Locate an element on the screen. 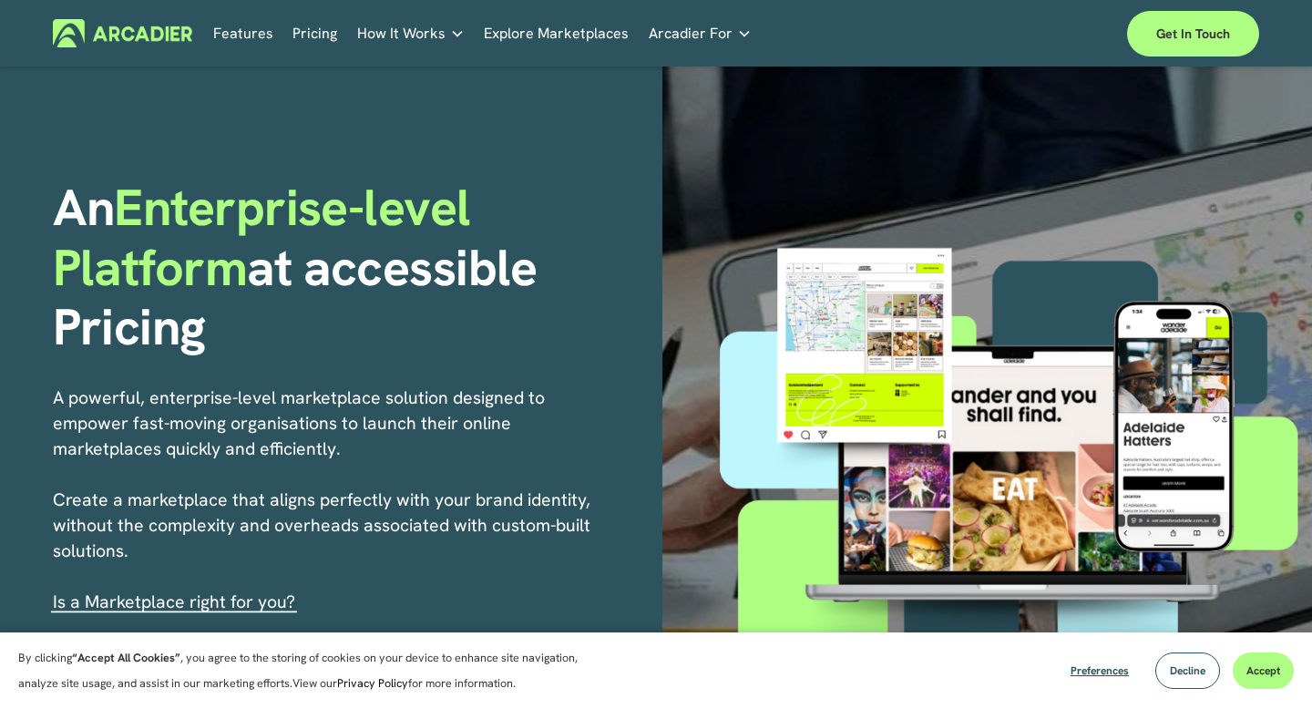  span: Enterprise-level Platform is located at coordinates (268, 237).